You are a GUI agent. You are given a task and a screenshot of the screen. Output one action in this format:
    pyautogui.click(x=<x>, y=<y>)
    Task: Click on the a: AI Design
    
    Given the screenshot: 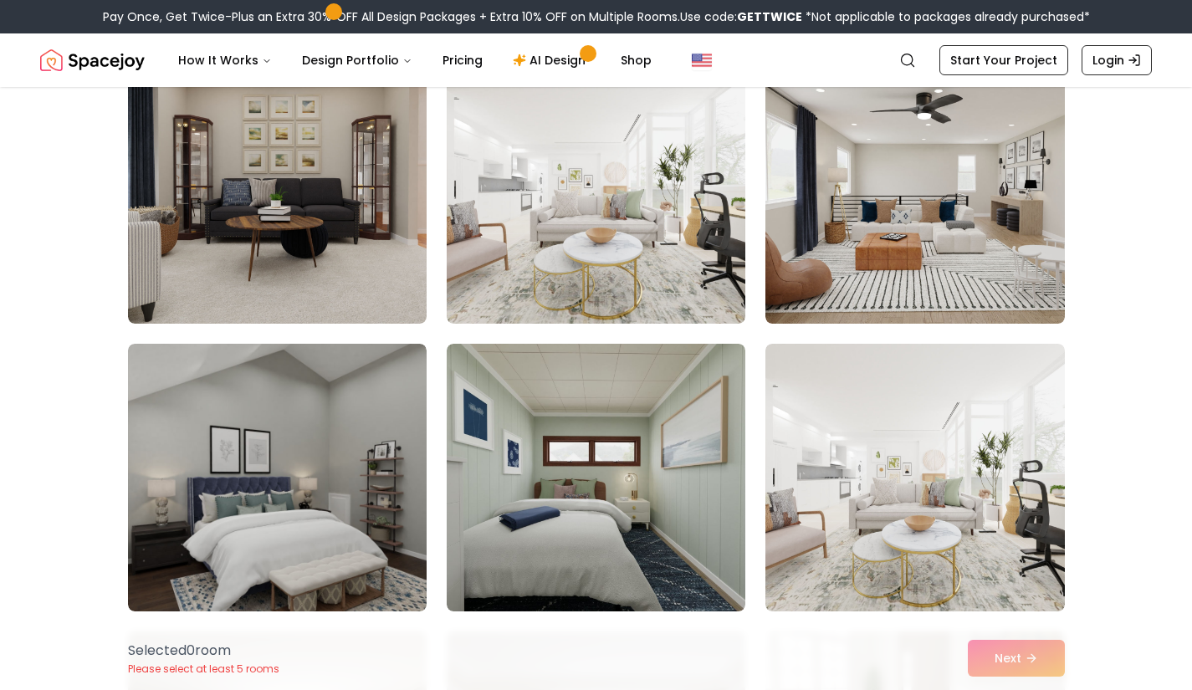 What is the action you would take?
    pyautogui.click(x=551, y=60)
    